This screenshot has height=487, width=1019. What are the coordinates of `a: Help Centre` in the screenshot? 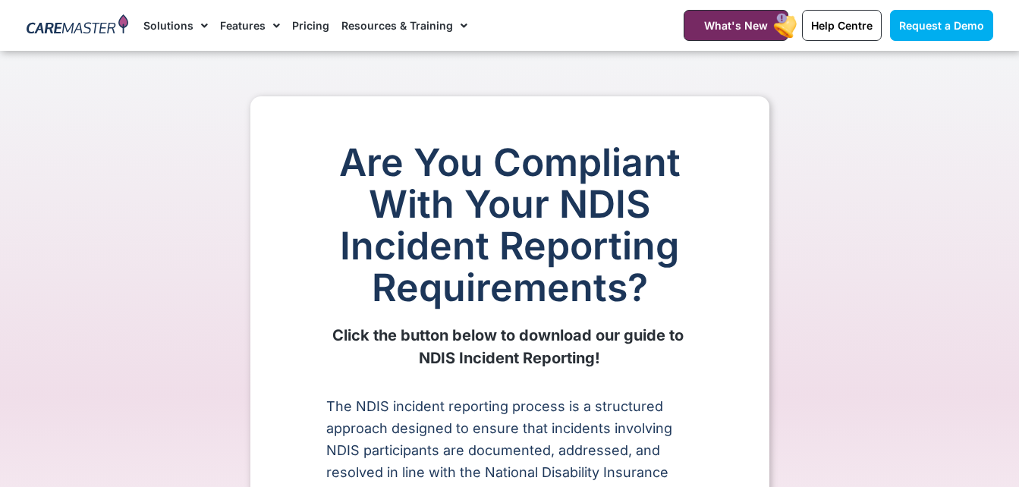 It's located at (841, 25).